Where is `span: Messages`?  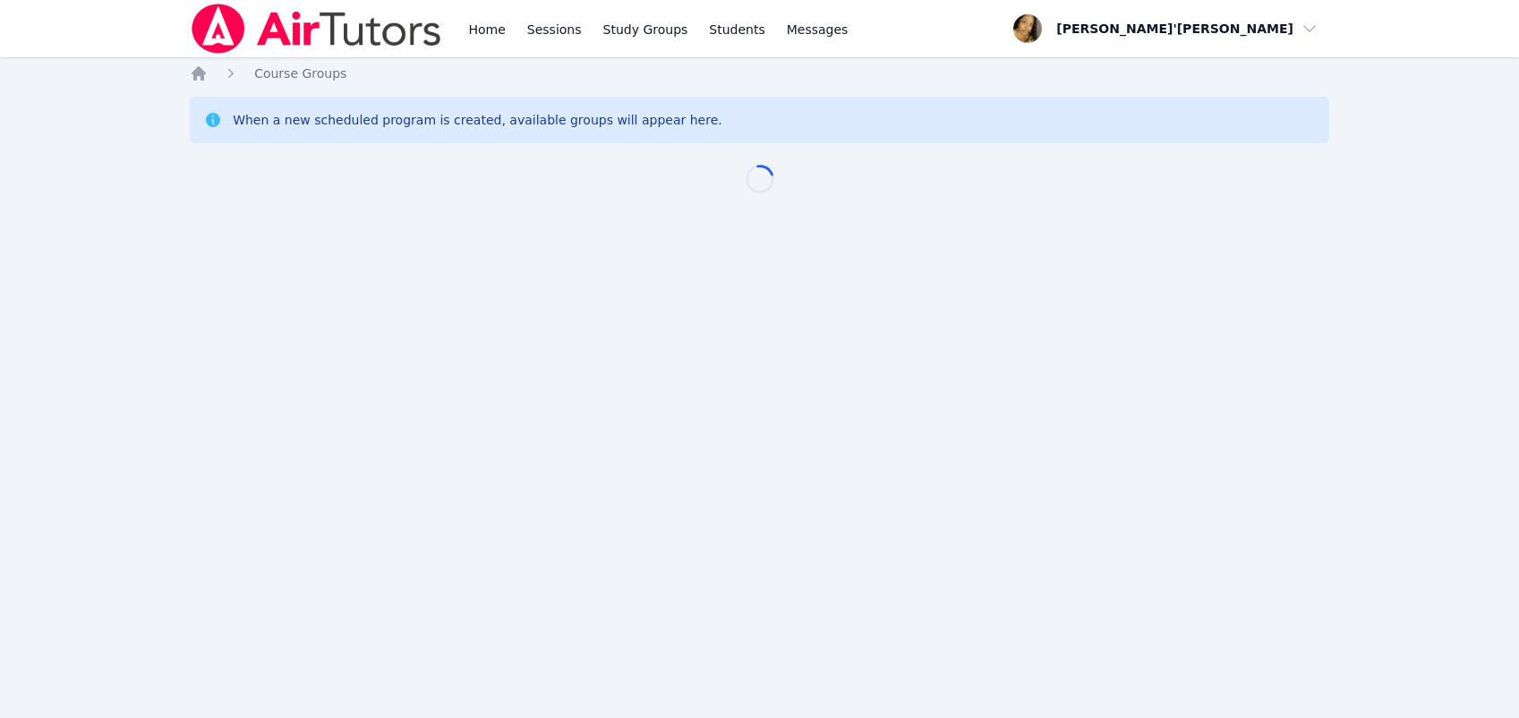 span: Messages is located at coordinates (817, 30).